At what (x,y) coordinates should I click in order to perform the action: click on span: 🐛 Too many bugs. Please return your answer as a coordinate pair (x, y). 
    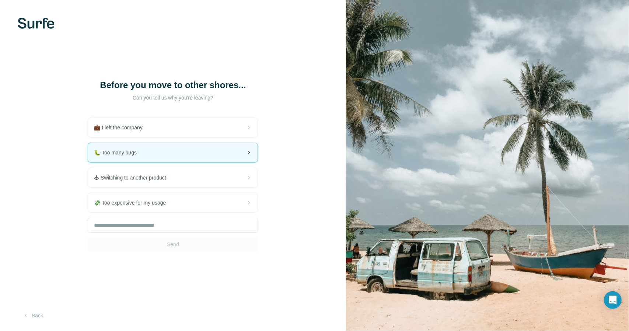
    Looking at the image, I should click on (118, 152).